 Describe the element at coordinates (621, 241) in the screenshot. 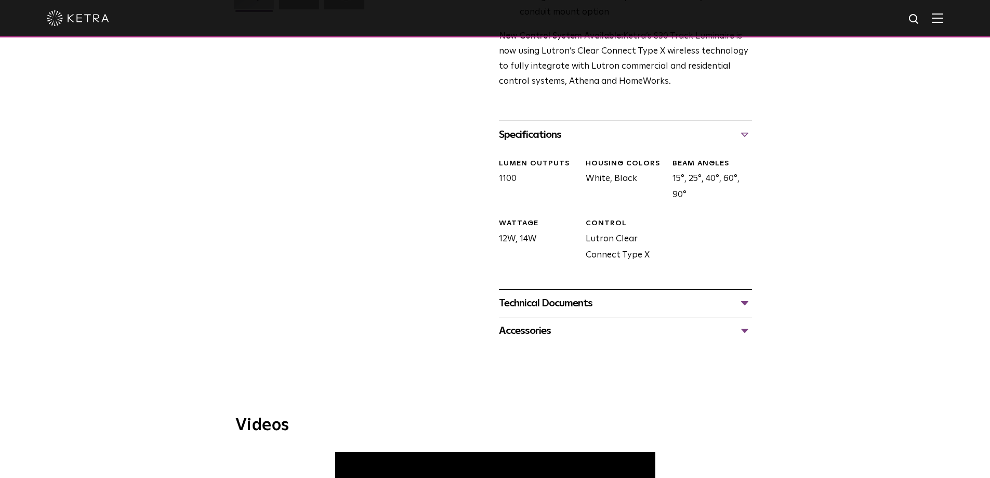

I see `div: Lutron Clear Connect Type X` at that location.